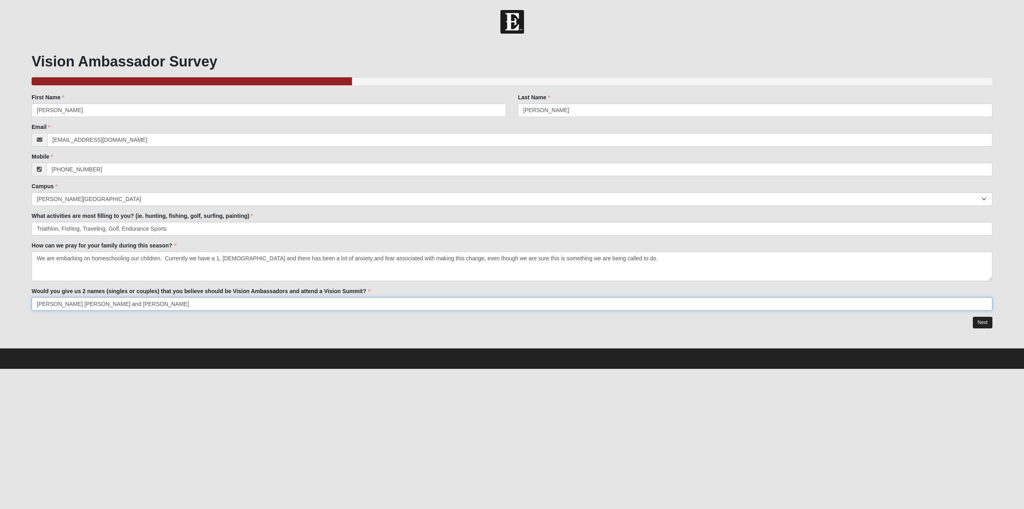 The height and width of the screenshot is (509, 1024). What do you see at coordinates (42, 156) in the screenshot?
I see `label: Mobile` at bounding box center [42, 156].